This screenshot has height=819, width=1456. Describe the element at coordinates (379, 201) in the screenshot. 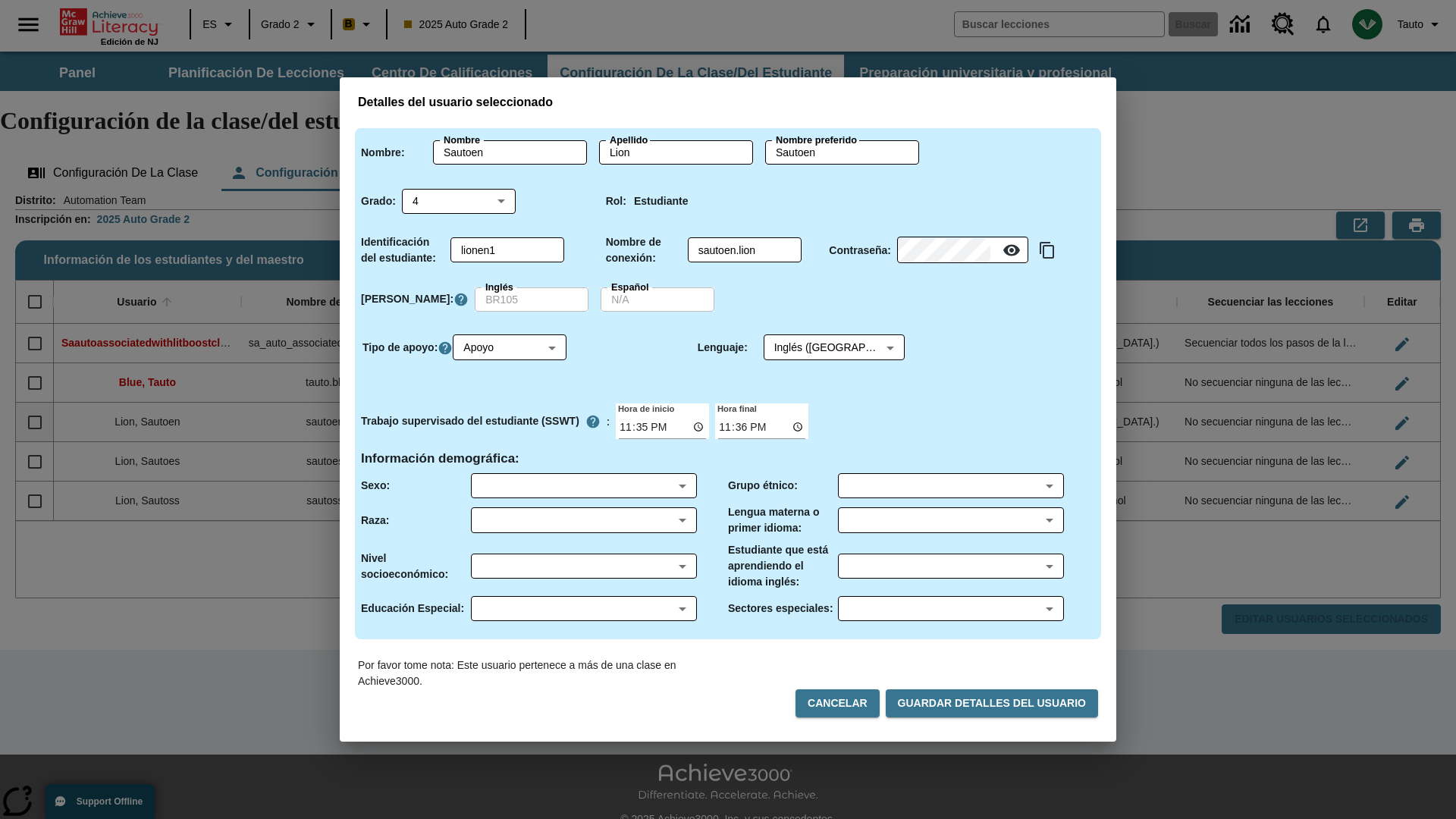

I see `p: Grado :` at that location.